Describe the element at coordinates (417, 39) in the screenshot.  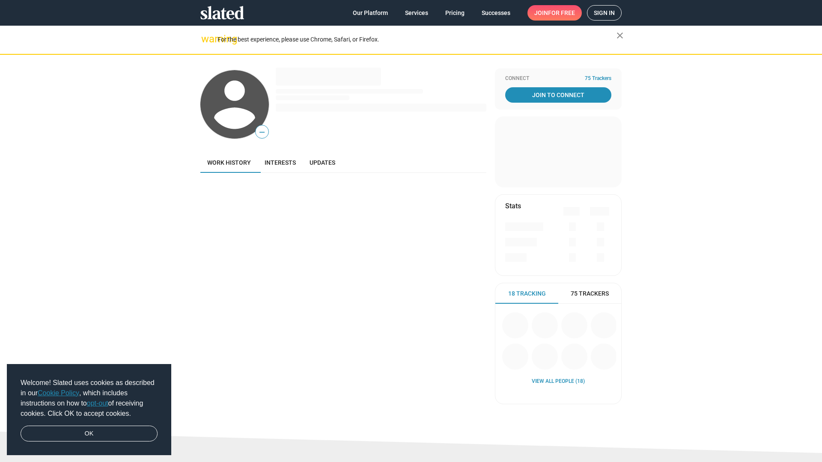
I see `div: For the best experience, please use Chrome, Safari, or Firefox.` at that location.